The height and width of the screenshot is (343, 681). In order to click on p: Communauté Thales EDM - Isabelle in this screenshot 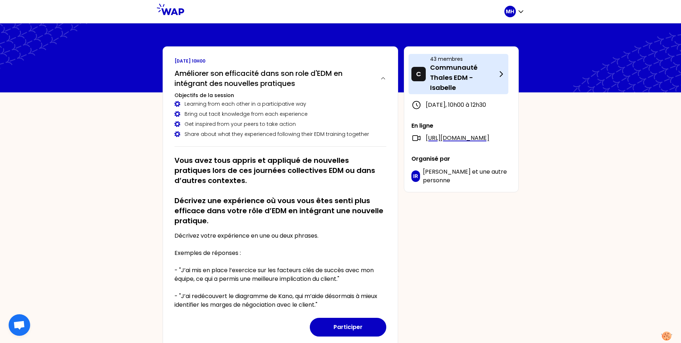, I will do `click(464, 78)`.